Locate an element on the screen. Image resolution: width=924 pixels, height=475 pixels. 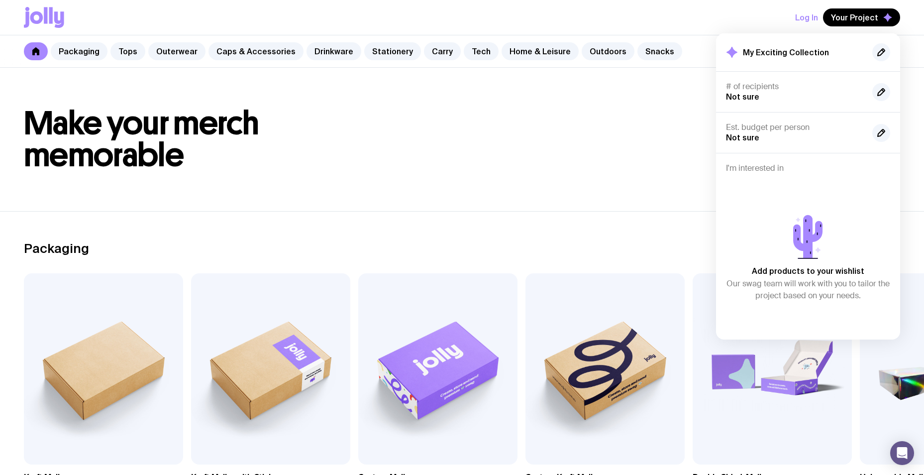
a: Drinkware is located at coordinates (334, 51).